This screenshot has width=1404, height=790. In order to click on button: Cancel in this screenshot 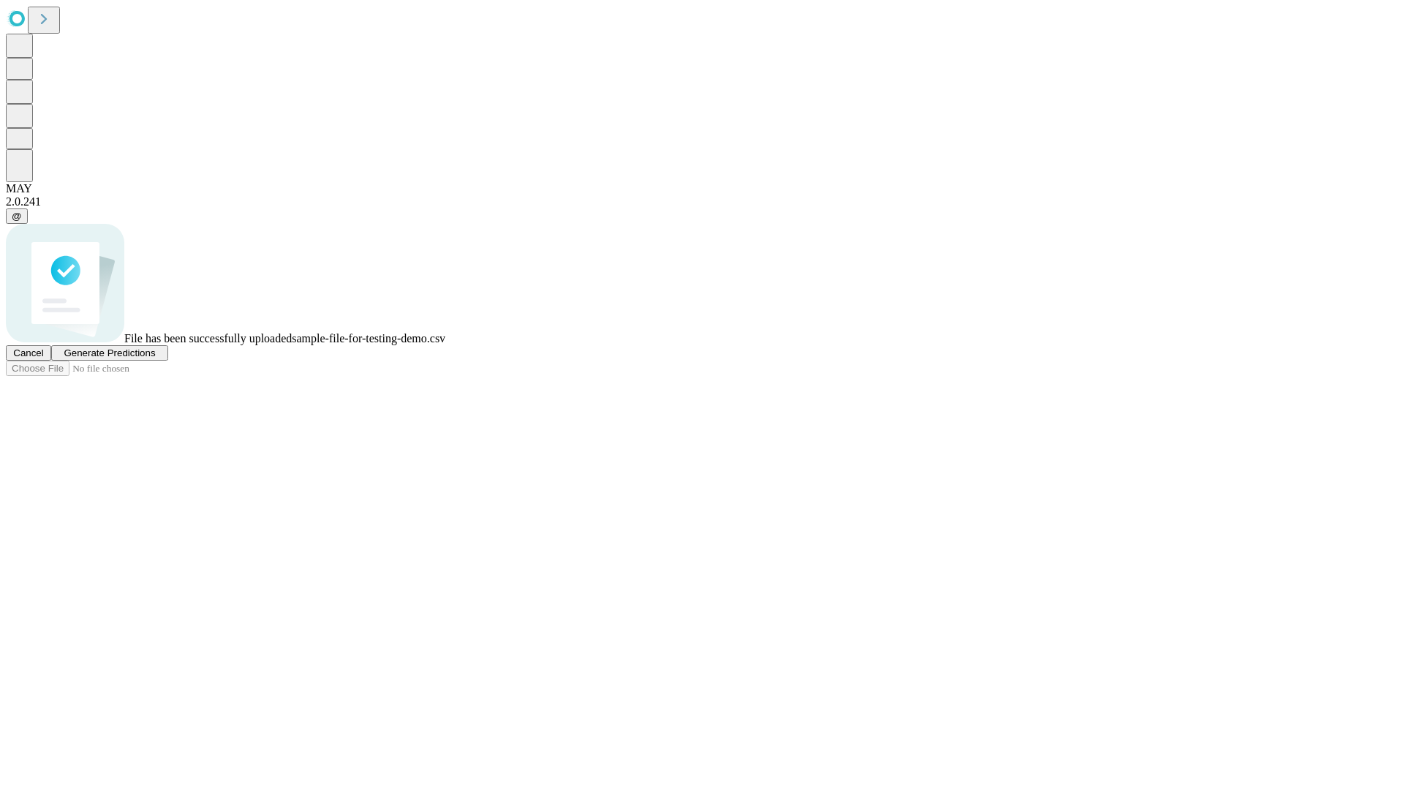, I will do `click(29, 353)`.